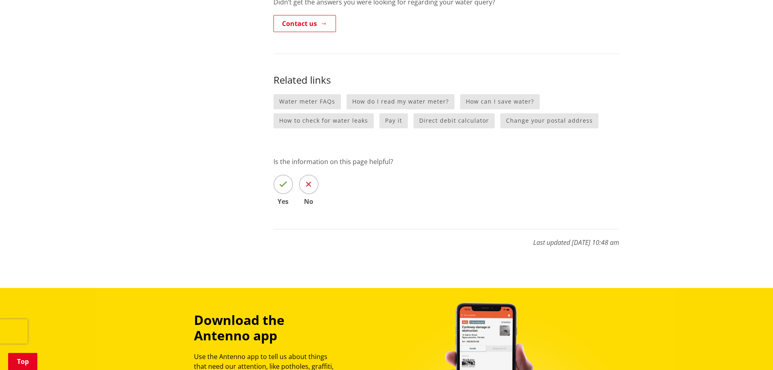 The image size is (773, 370). I want to click on a: How to check for water leaks, so click(323, 121).